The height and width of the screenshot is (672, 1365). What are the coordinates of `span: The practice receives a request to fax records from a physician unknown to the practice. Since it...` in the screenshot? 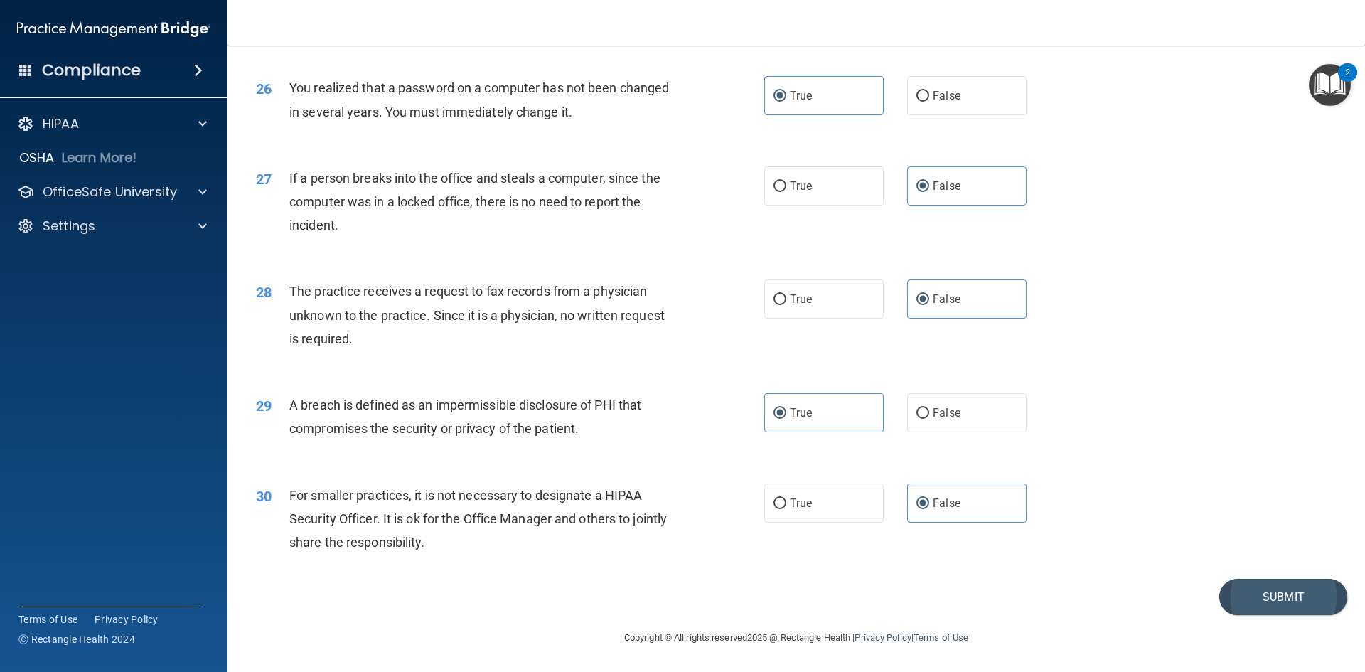 It's located at (477, 314).